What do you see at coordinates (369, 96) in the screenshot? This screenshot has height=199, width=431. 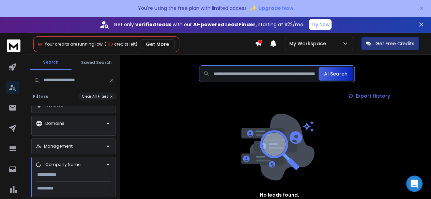 I see `a: Export History` at bounding box center [369, 96].